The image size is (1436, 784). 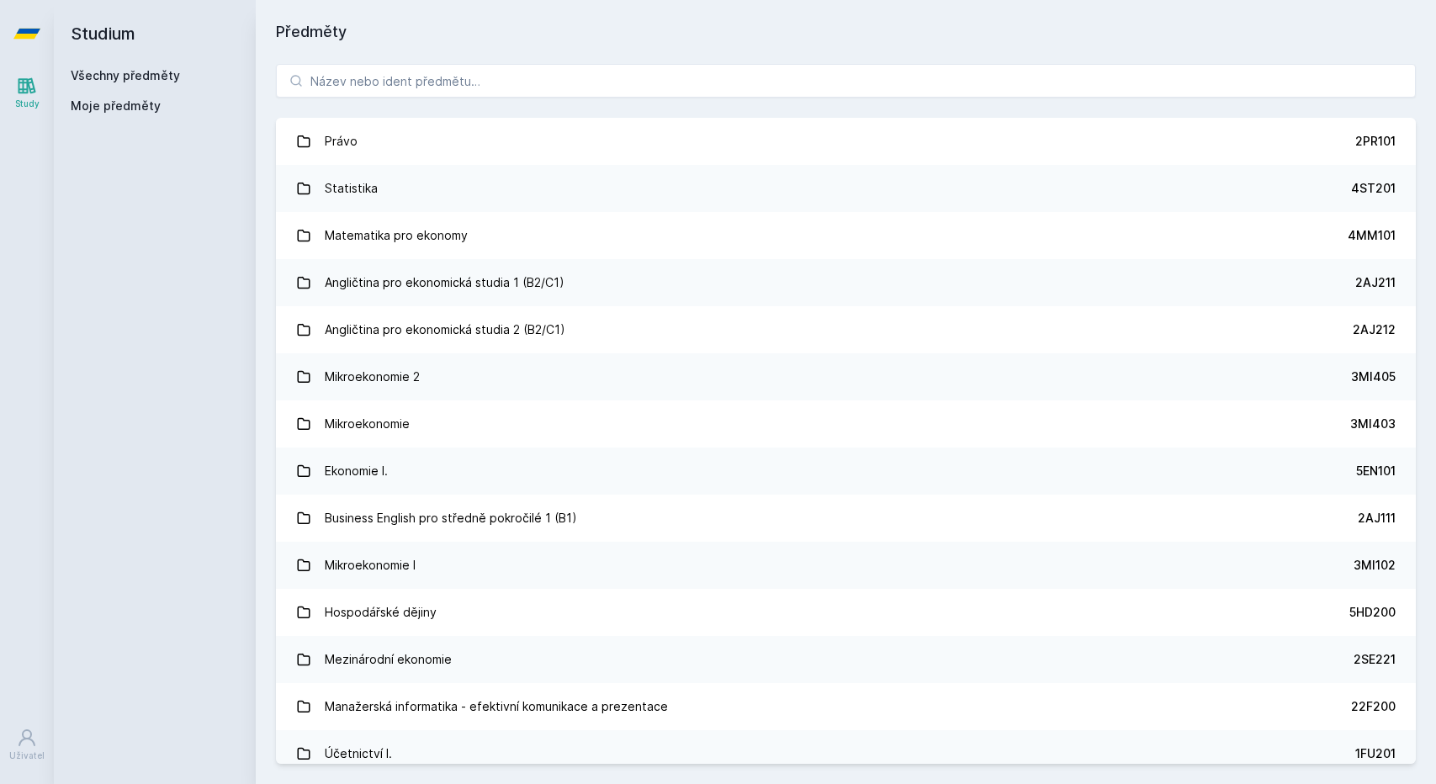 I want to click on div: Mezinárodní ekonomie, so click(x=388, y=659).